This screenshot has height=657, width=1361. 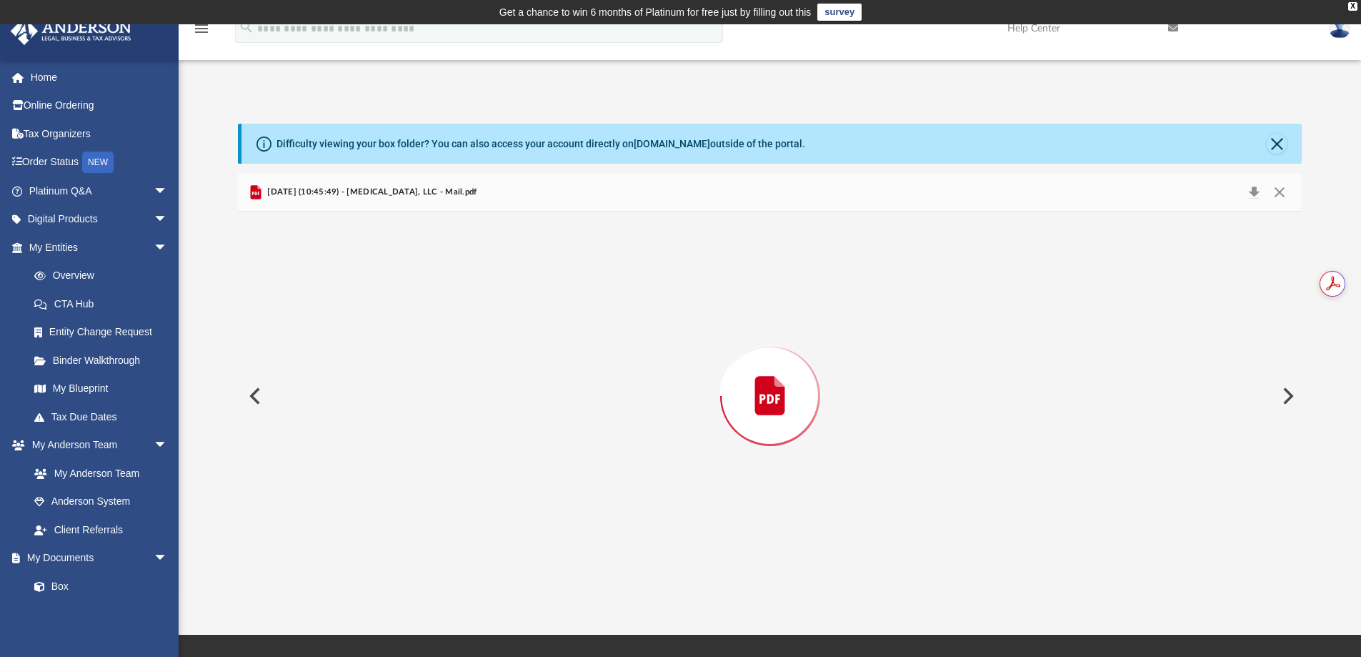 I want to click on div: Difficulty viewing your box folder? You can also access your account directly on outside of the p..., so click(x=541, y=144).